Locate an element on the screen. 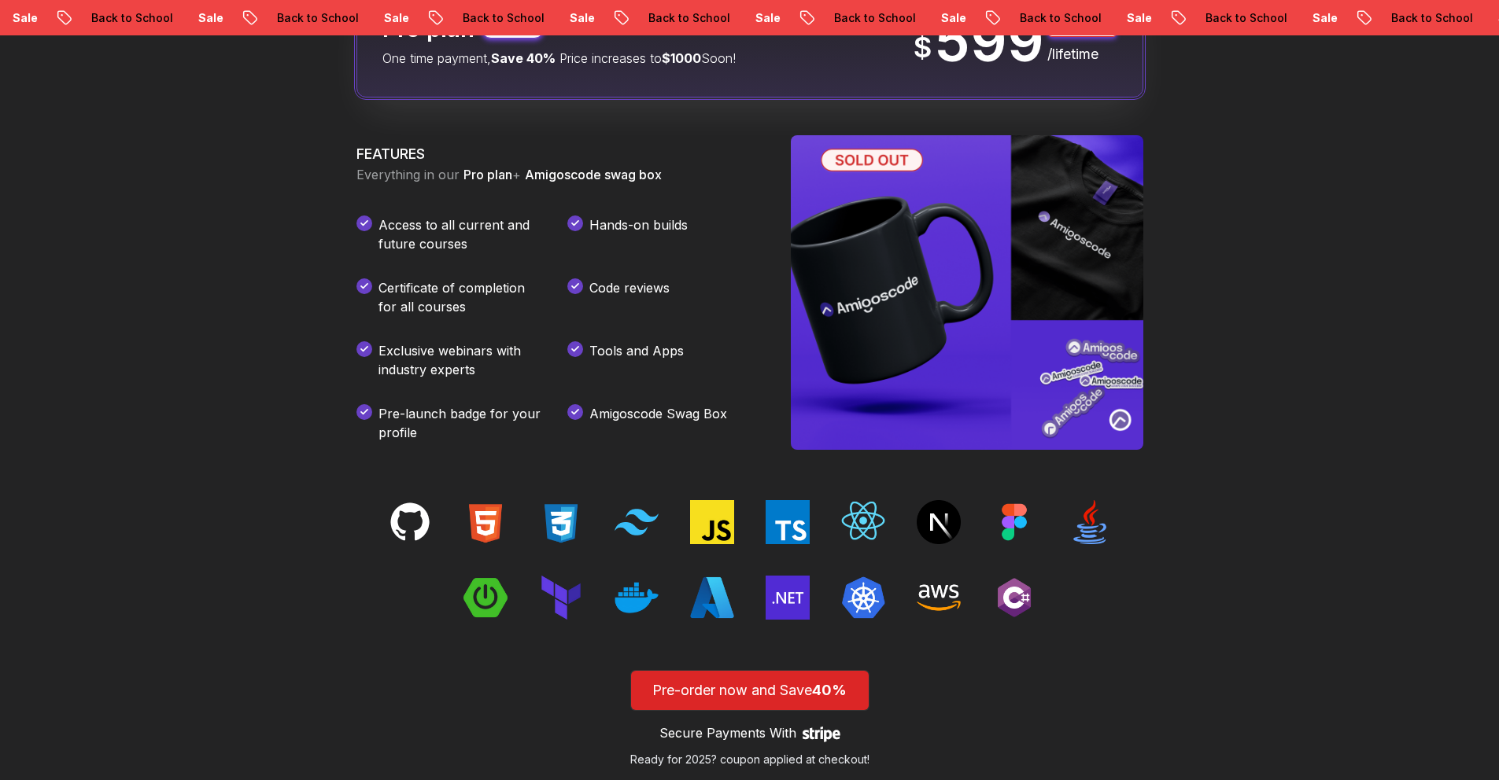 The image size is (1499, 780). span: Pro plan is located at coordinates (488, 175).